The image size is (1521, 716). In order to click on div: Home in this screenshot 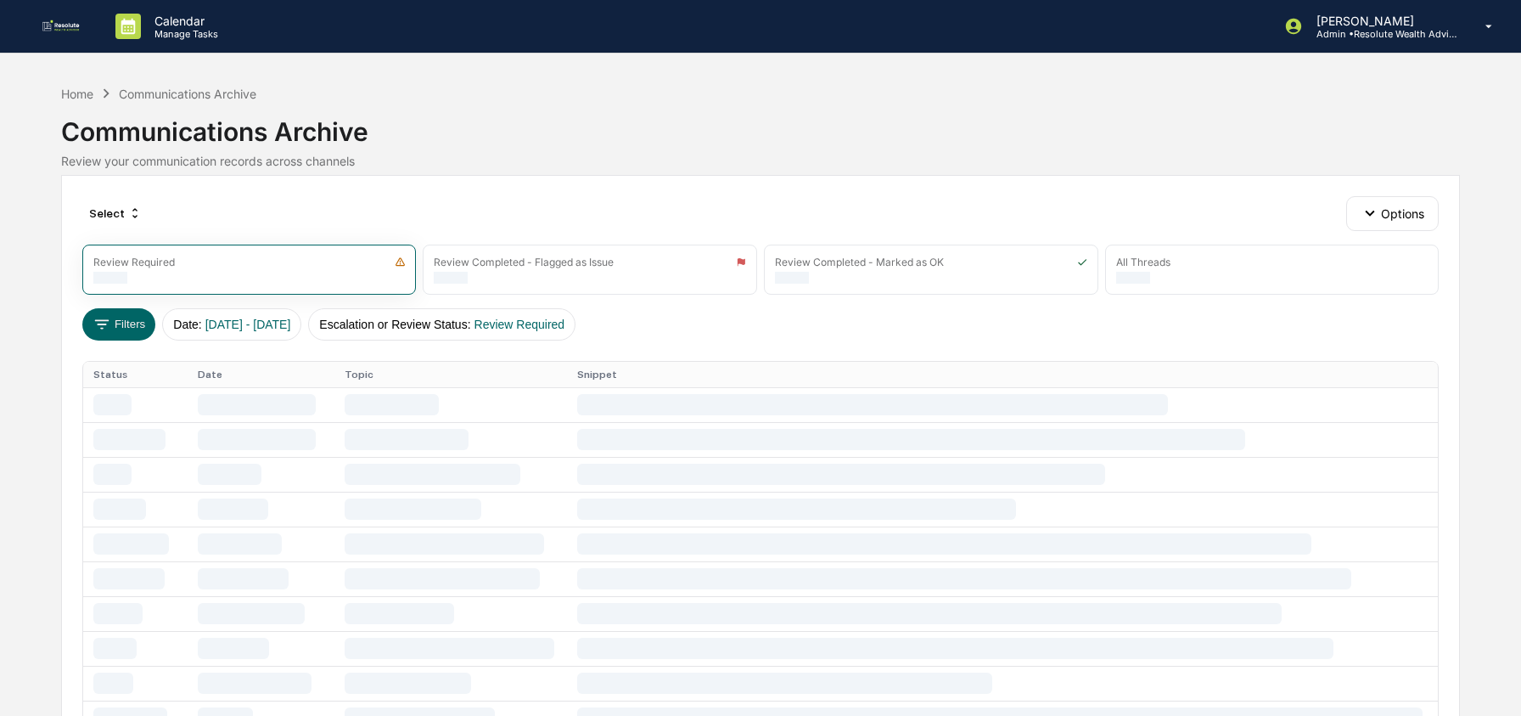, I will do `click(77, 93)`.